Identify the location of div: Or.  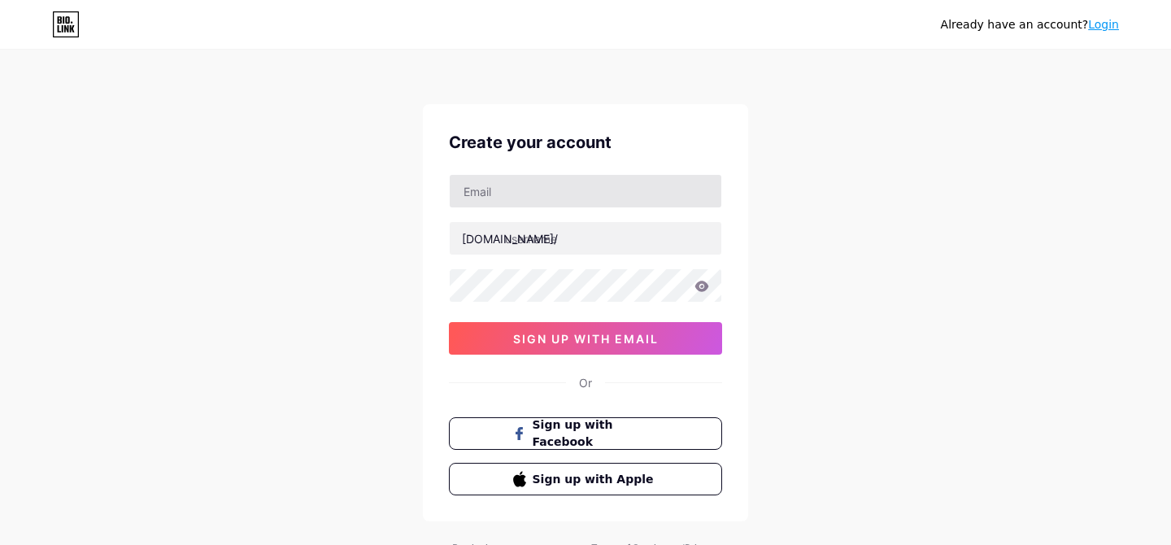
(586, 382).